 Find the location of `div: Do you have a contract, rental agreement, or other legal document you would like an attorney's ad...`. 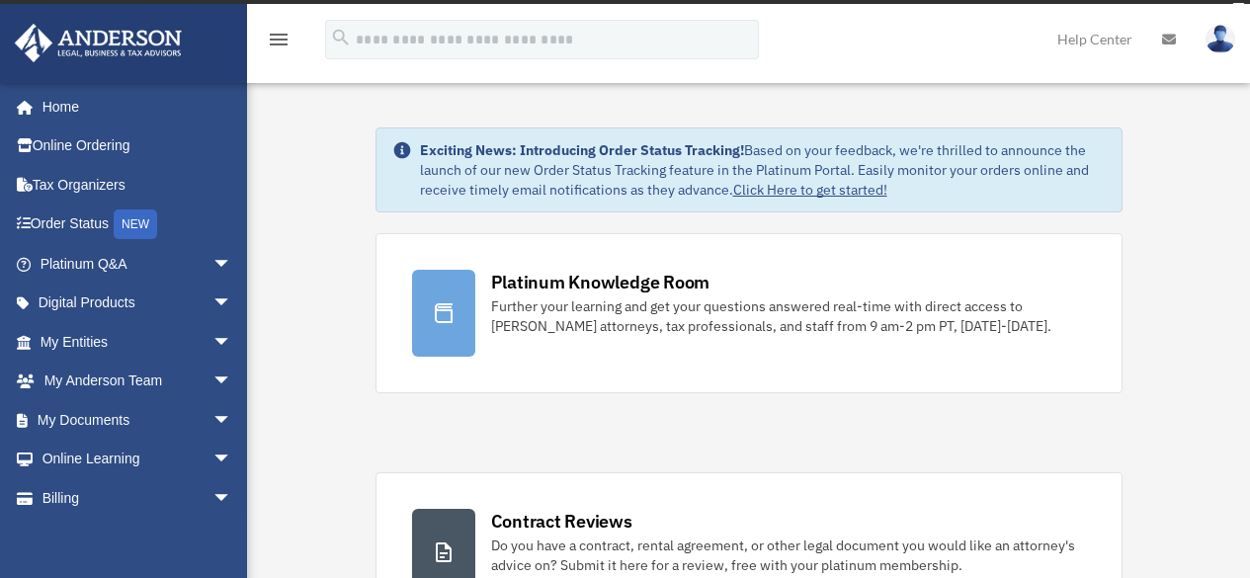

div: Do you have a contract, rental agreement, or other legal document you would like an attorney's ad... is located at coordinates (789, 556).